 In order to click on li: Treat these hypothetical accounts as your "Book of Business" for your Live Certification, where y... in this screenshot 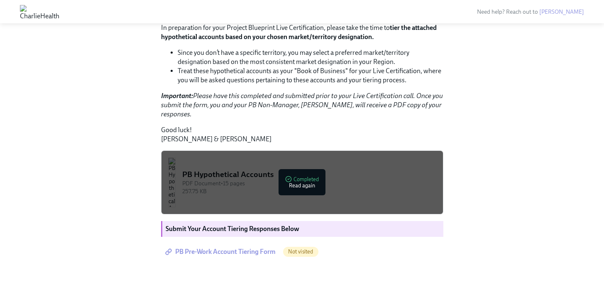, I will do `click(311, 76)`.